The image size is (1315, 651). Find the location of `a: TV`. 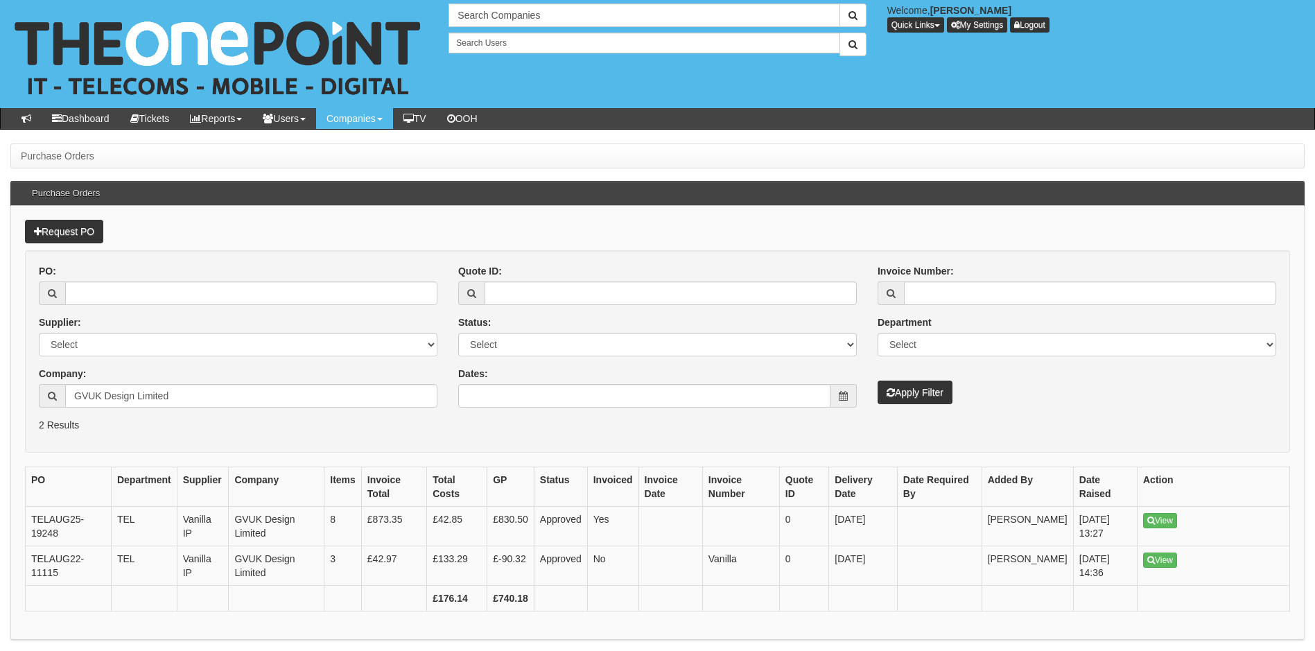

a: TV is located at coordinates (414, 119).